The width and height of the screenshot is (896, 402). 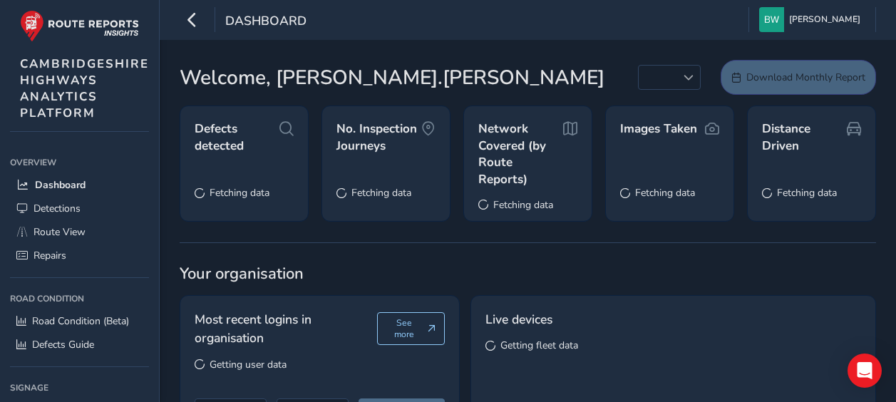 I want to click on span: Getting user data, so click(x=248, y=364).